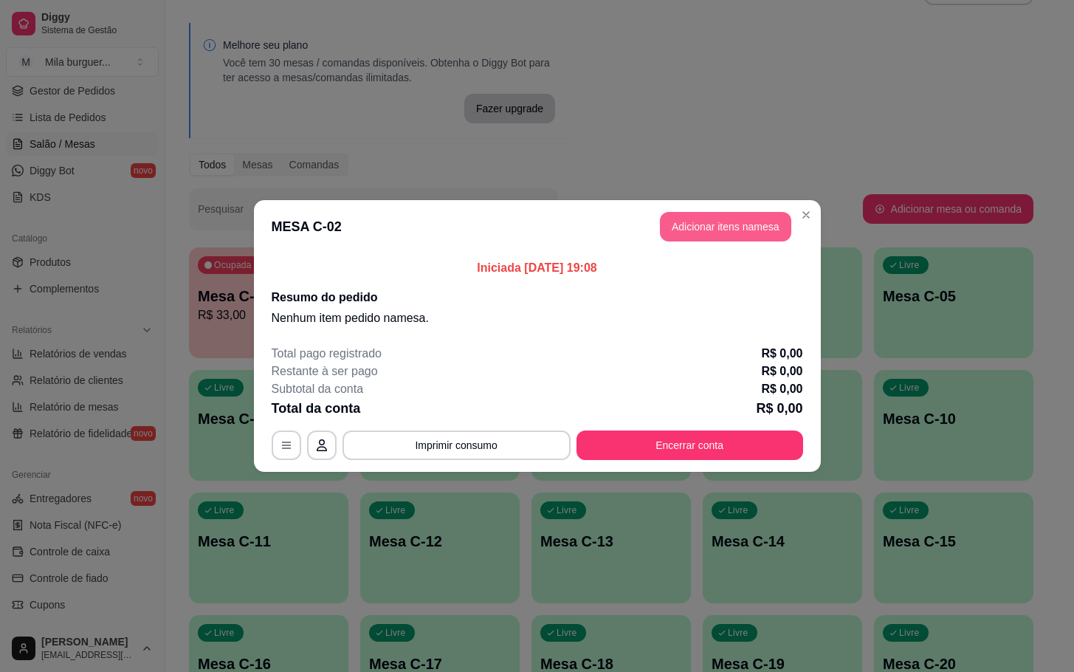 Image resolution: width=1074 pixels, height=672 pixels. What do you see at coordinates (537, 227) in the screenshot?
I see `header: MESA C-02` at bounding box center [537, 227].